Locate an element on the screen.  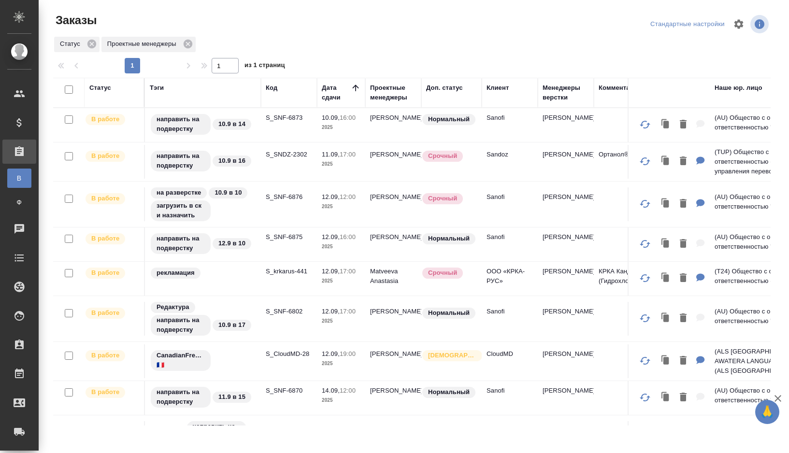
button: Для КМ: КРКА Кандекор Н 8 (Гидрохлоротиазид + Кандесартан), таблетки, 12,5 мг + 8 мг (ЕАЭС) is located at coordinates (700, 278).